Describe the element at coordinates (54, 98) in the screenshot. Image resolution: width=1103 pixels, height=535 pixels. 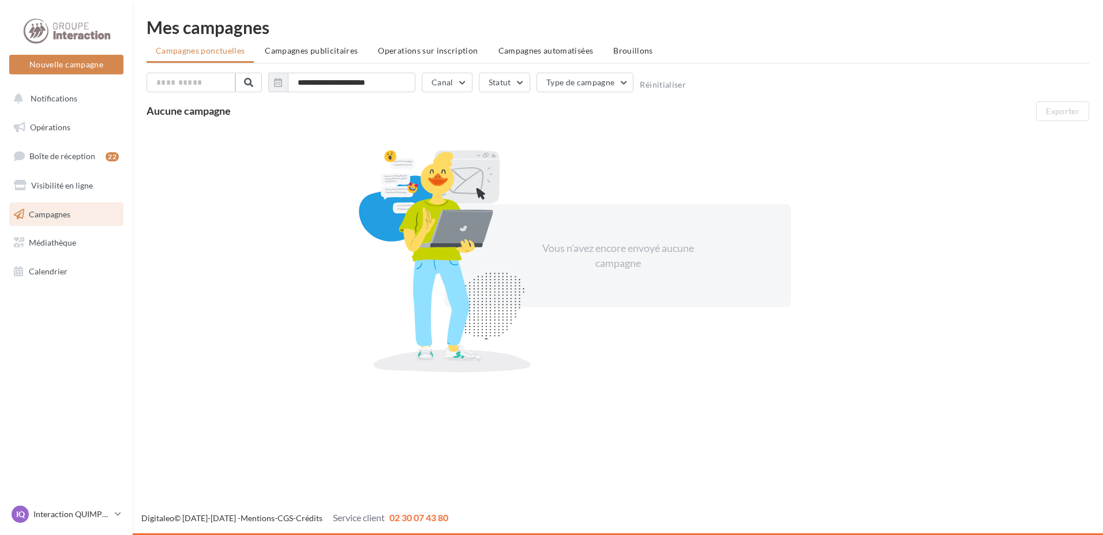
I see `span: Notifications` at that location.